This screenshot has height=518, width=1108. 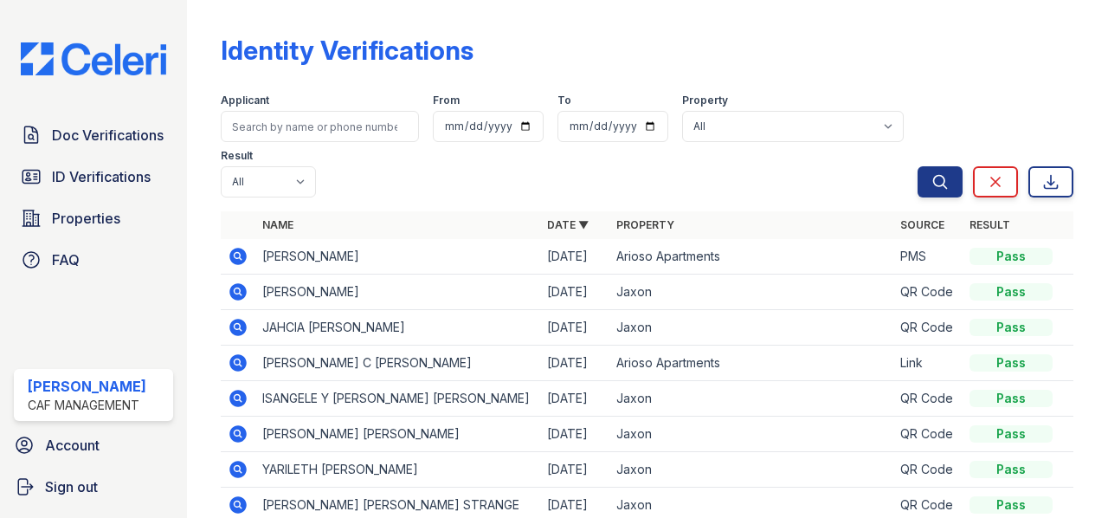 I want to click on a: Property, so click(x=645, y=224).